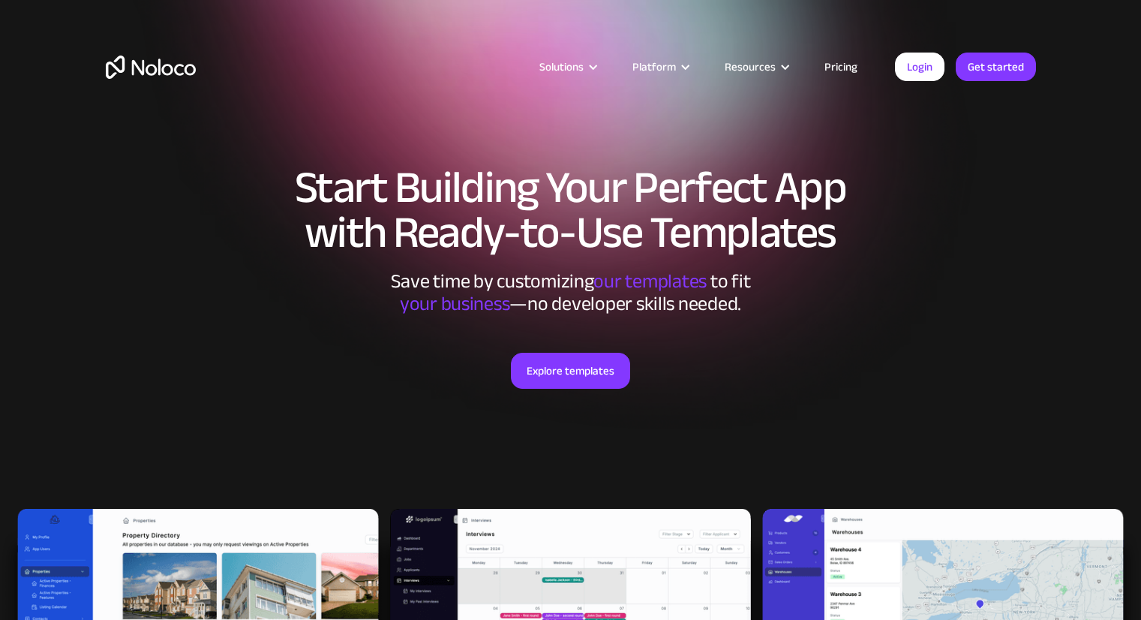  Describe the element at coordinates (455, 303) in the screenshot. I see `span: your business` at that location.